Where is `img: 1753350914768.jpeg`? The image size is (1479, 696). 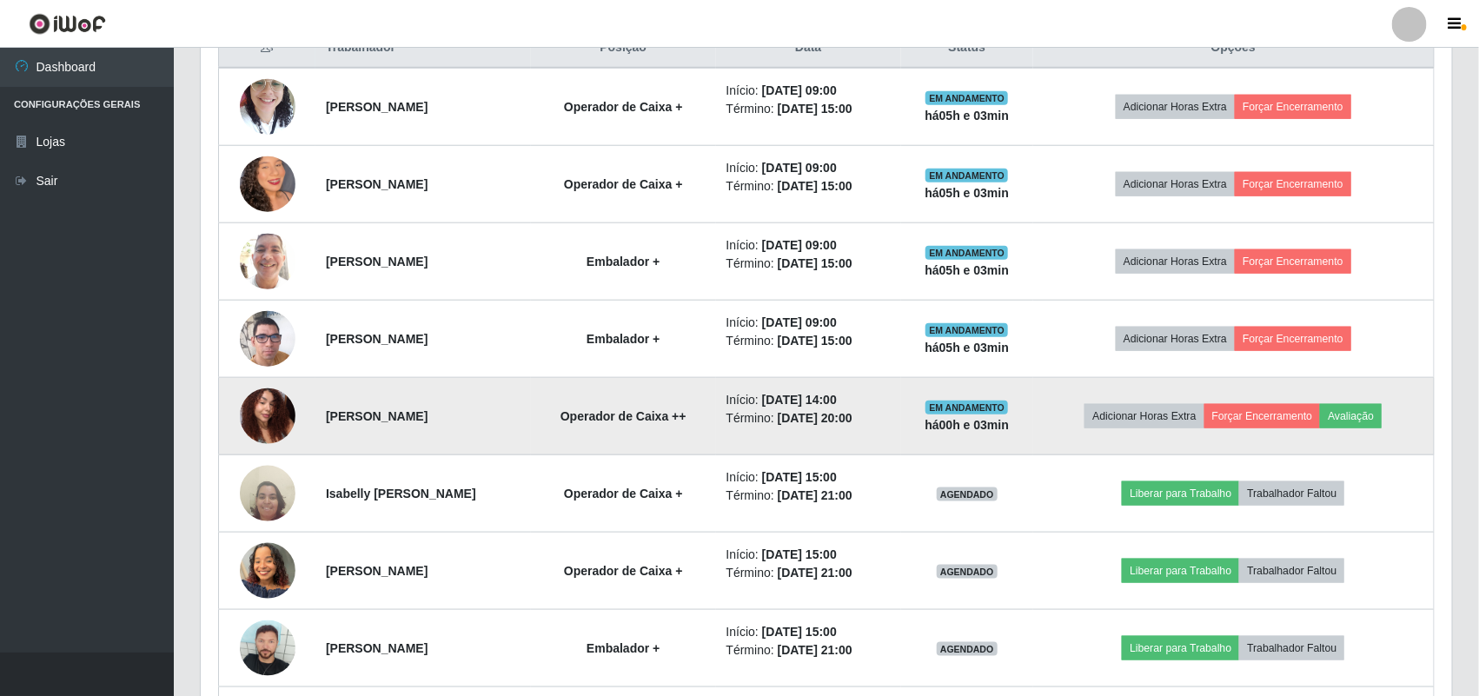
img: 1753350914768.jpeg is located at coordinates (268, 261).